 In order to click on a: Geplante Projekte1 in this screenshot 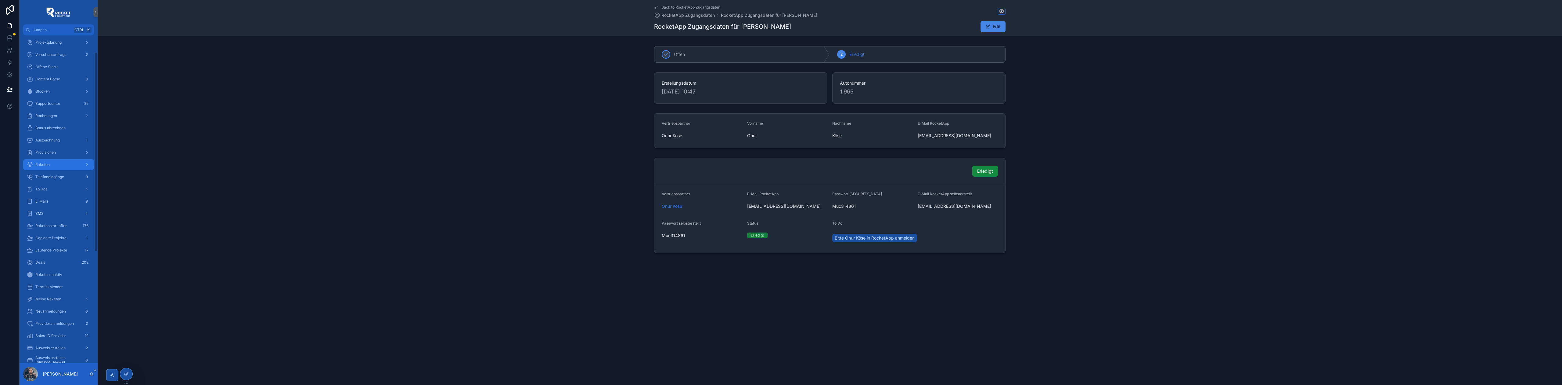, I will do `click(59, 238)`.